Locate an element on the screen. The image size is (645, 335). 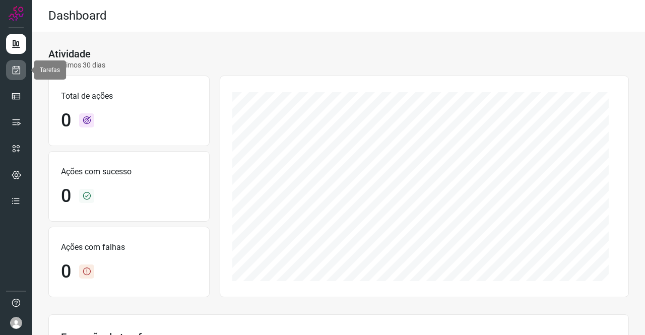
img: Logo is located at coordinates (16, 14).